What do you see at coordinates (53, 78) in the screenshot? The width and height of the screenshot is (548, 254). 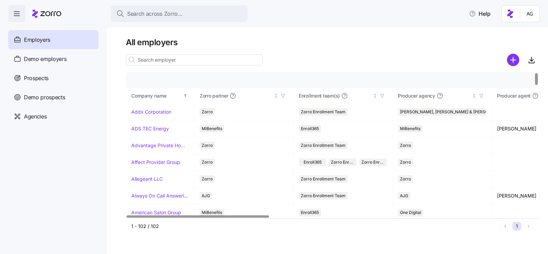 I see `a: Prospects` at bounding box center [53, 78].